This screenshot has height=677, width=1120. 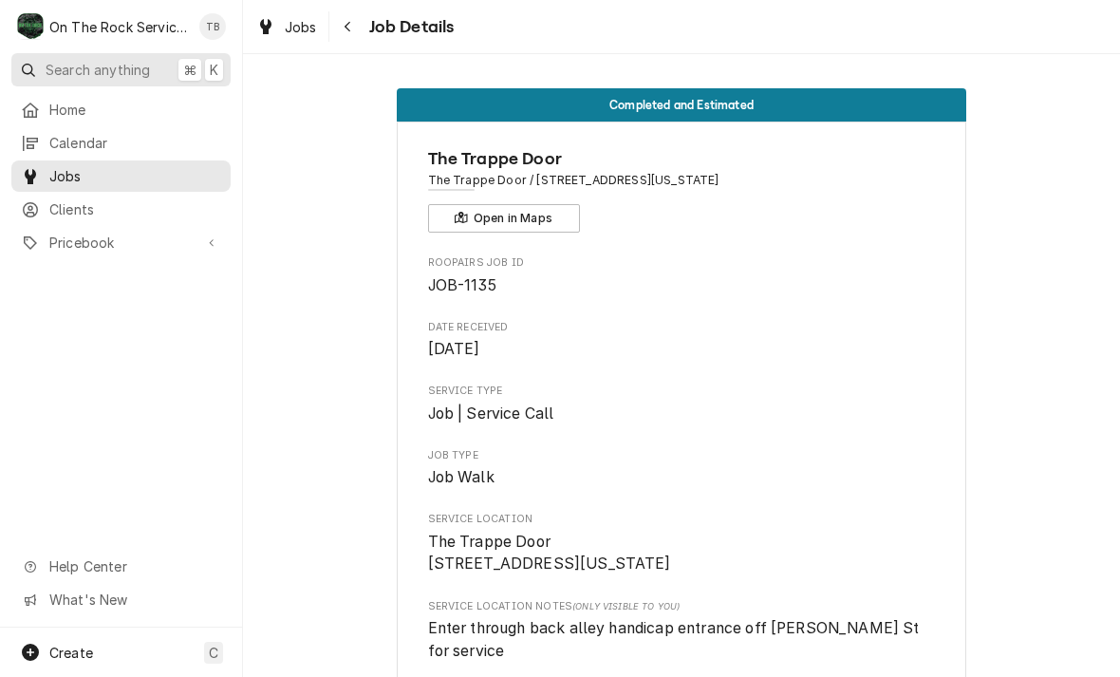 What do you see at coordinates (348, 27) in the screenshot?
I see `button: Navigate back` at bounding box center [348, 27].